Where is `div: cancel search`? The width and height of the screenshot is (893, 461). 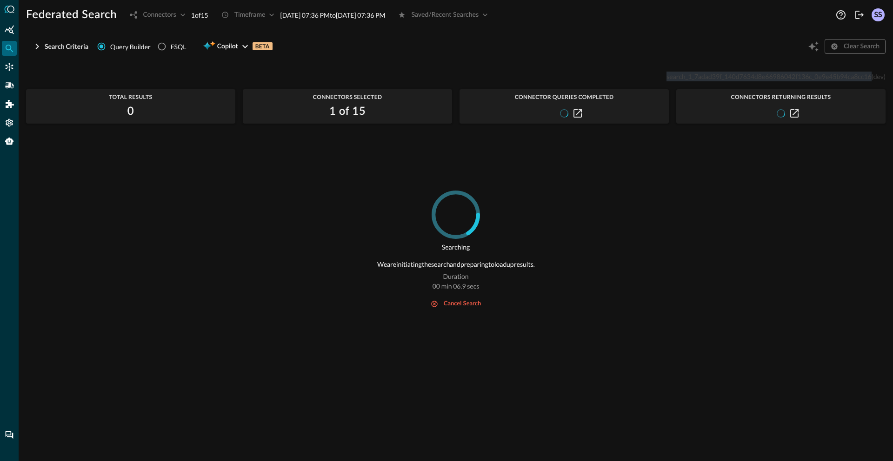 div: cancel search is located at coordinates (462, 304).